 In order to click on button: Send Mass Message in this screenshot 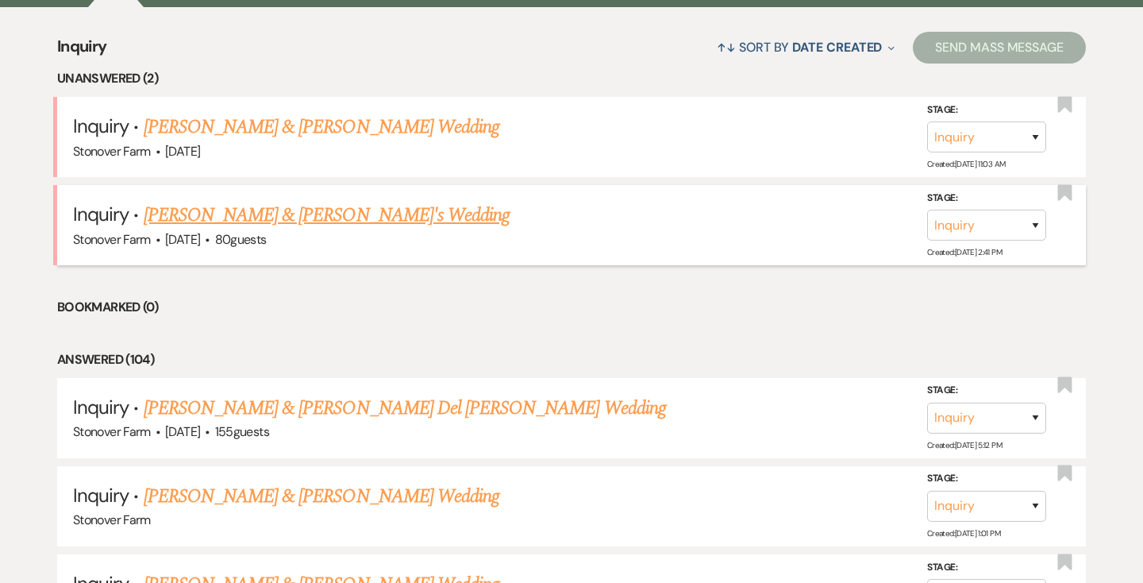, I will do `click(999, 48)`.